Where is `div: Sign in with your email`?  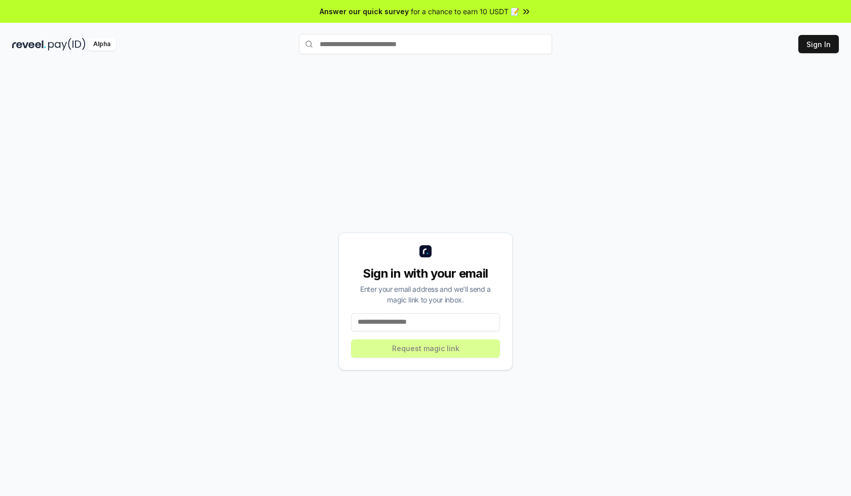 div: Sign in with your email is located at coordinates (426, 274).